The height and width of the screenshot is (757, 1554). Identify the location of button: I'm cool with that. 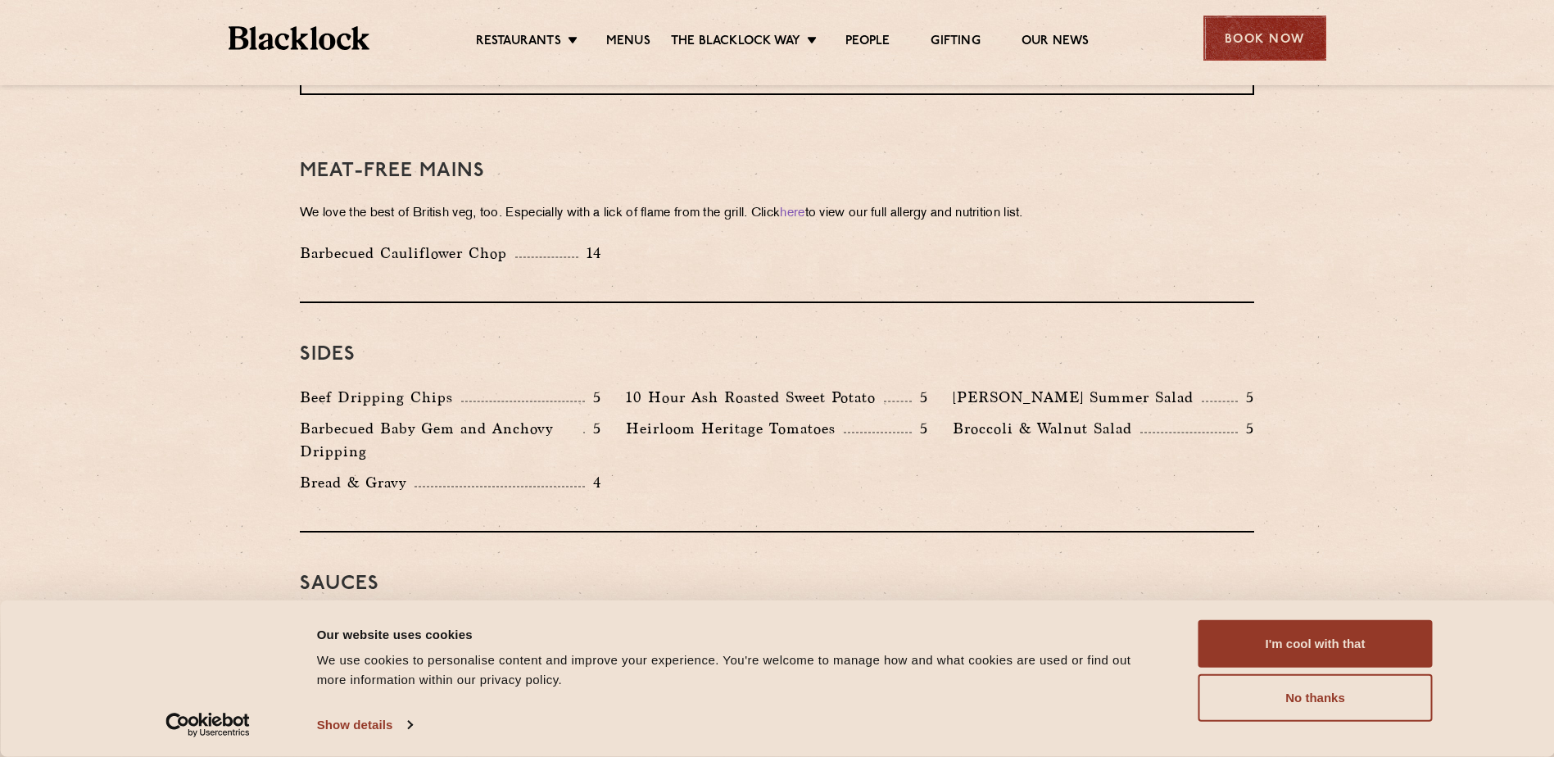
(1315, 644).